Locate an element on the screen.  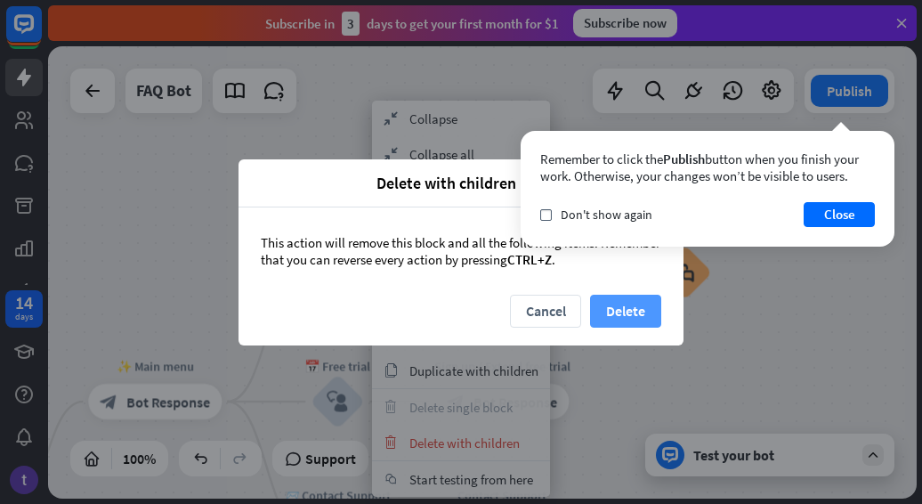
div: Remember to click the button when you finish your work. Otherwise, your changes won’t be visible ... is located at coordinates (708, 167).